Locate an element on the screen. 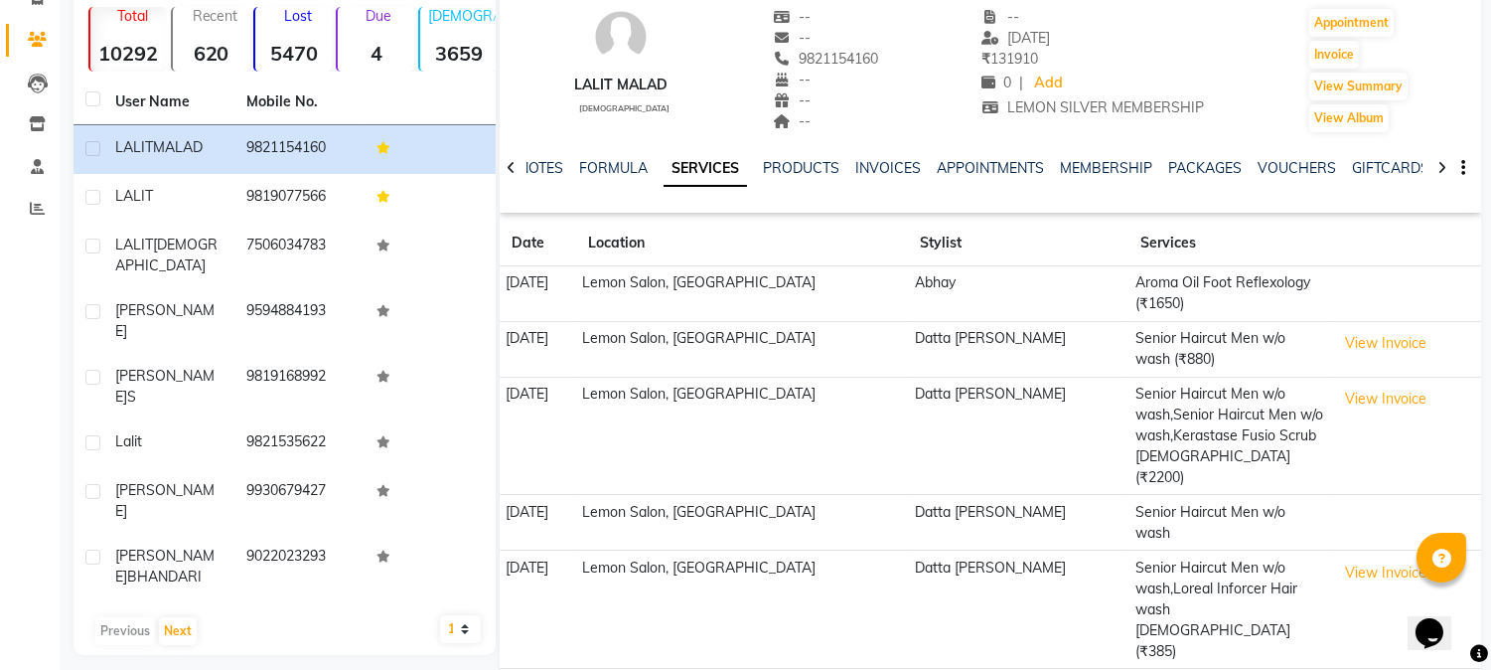  strong: 5470 is located at coordinates (293, 53).